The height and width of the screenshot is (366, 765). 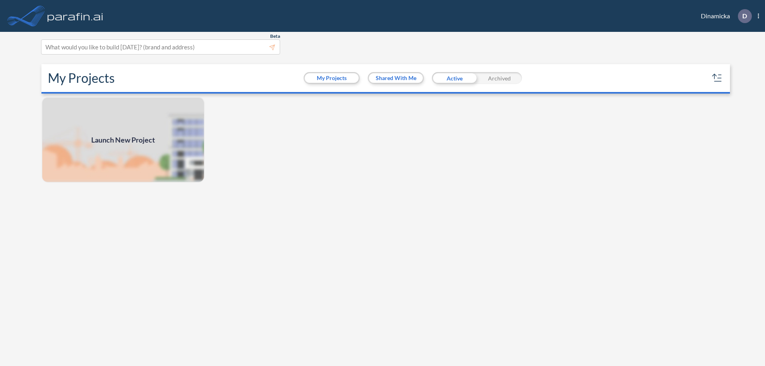 What do you see at coordinates (123, 140) in the screenshot?
I see `img: add` at bounding box center [123, 140].